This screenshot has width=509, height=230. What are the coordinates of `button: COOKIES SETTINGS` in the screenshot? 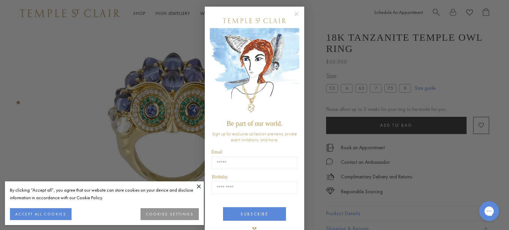 It's located at (170, 214).